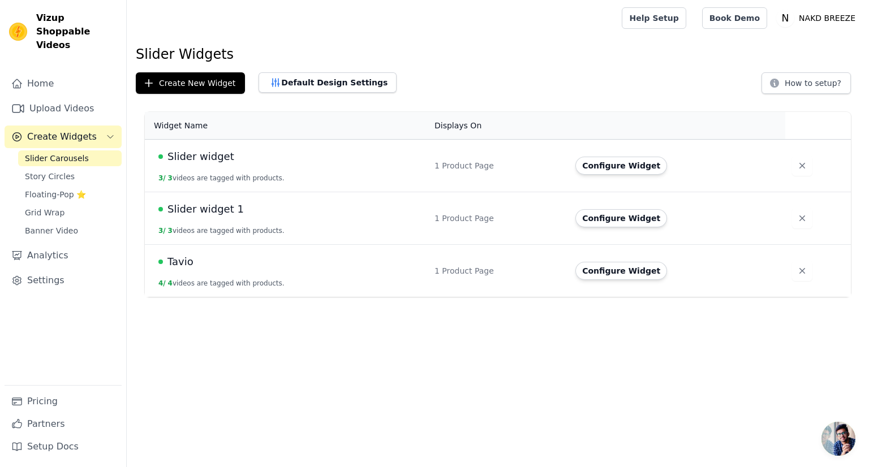  Describe the element at coordinates (827, 18) in the screenshot. I see `p: NAKD BREEZE` at that location.